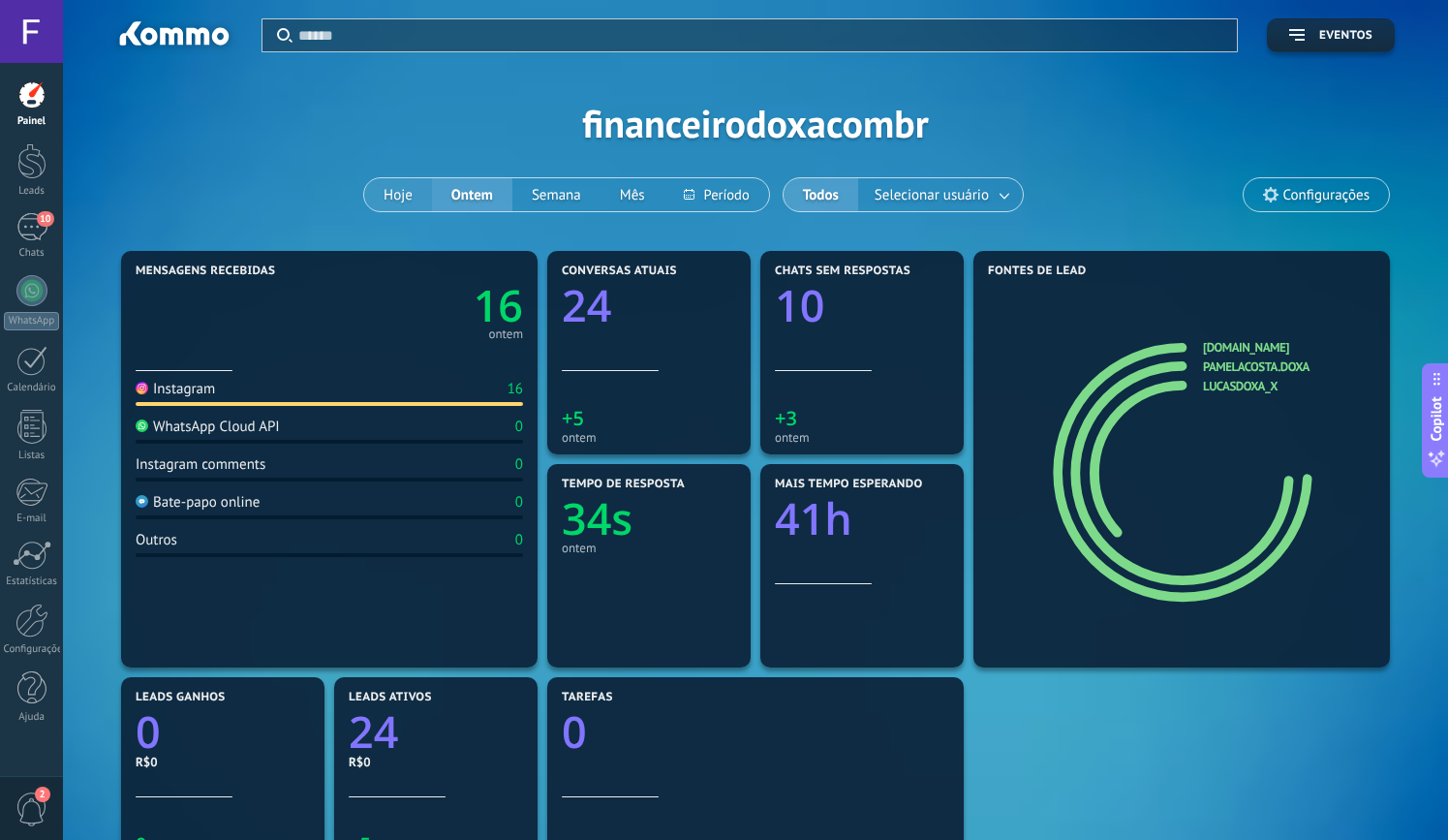  Describe the element at coordinates (32, 518) in the screenshot. I see `div: E-mail` at that location.